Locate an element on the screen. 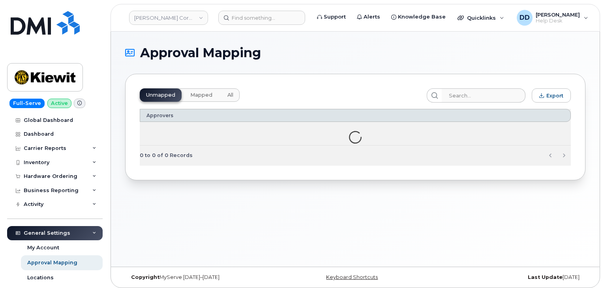  span: Approval Mapping is located at coordinates (201, 53).